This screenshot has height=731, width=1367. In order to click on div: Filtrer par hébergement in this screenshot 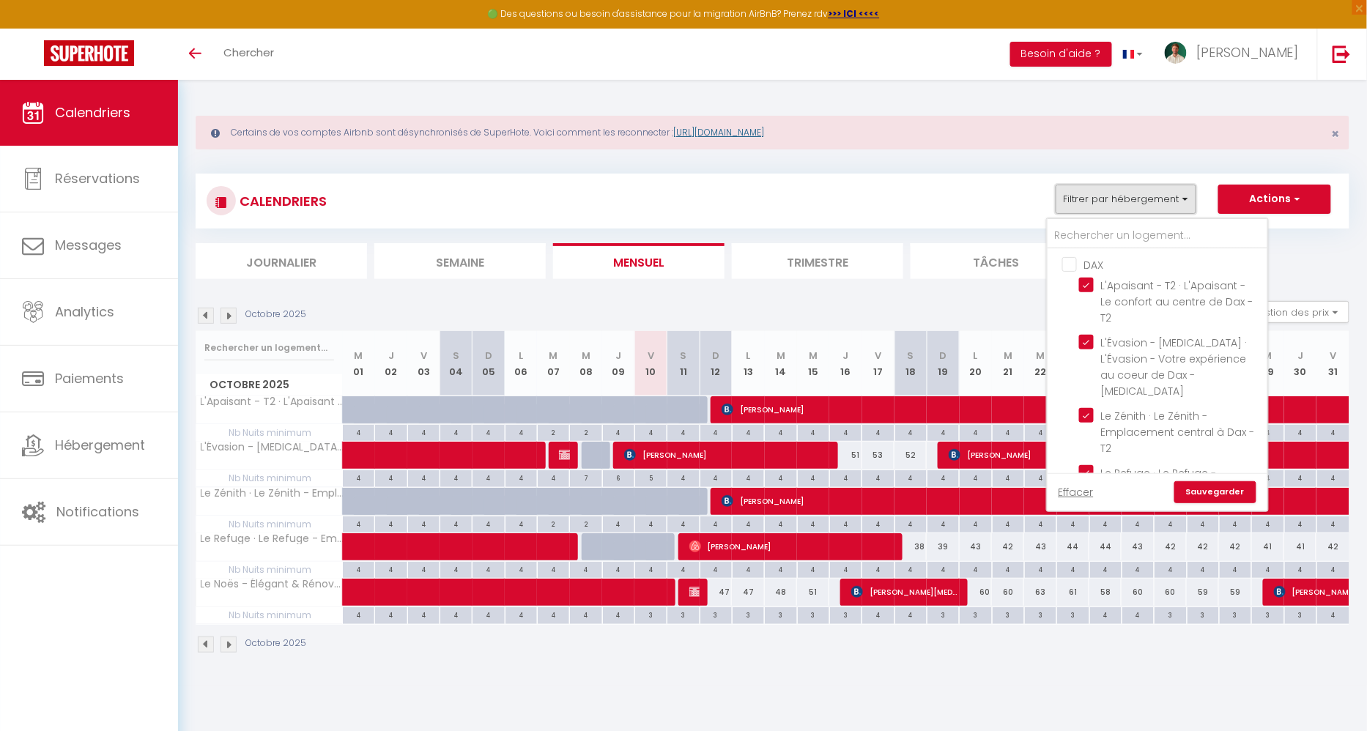, I will do `click(1158, 365)`.